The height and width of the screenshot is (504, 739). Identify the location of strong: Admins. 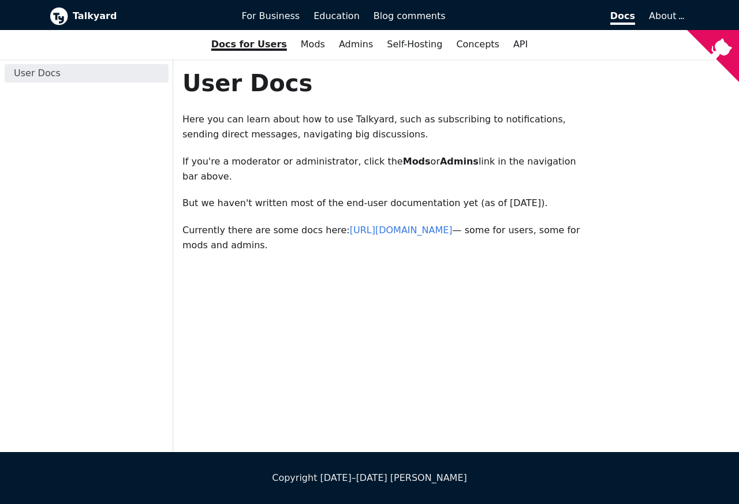
(459, 161).